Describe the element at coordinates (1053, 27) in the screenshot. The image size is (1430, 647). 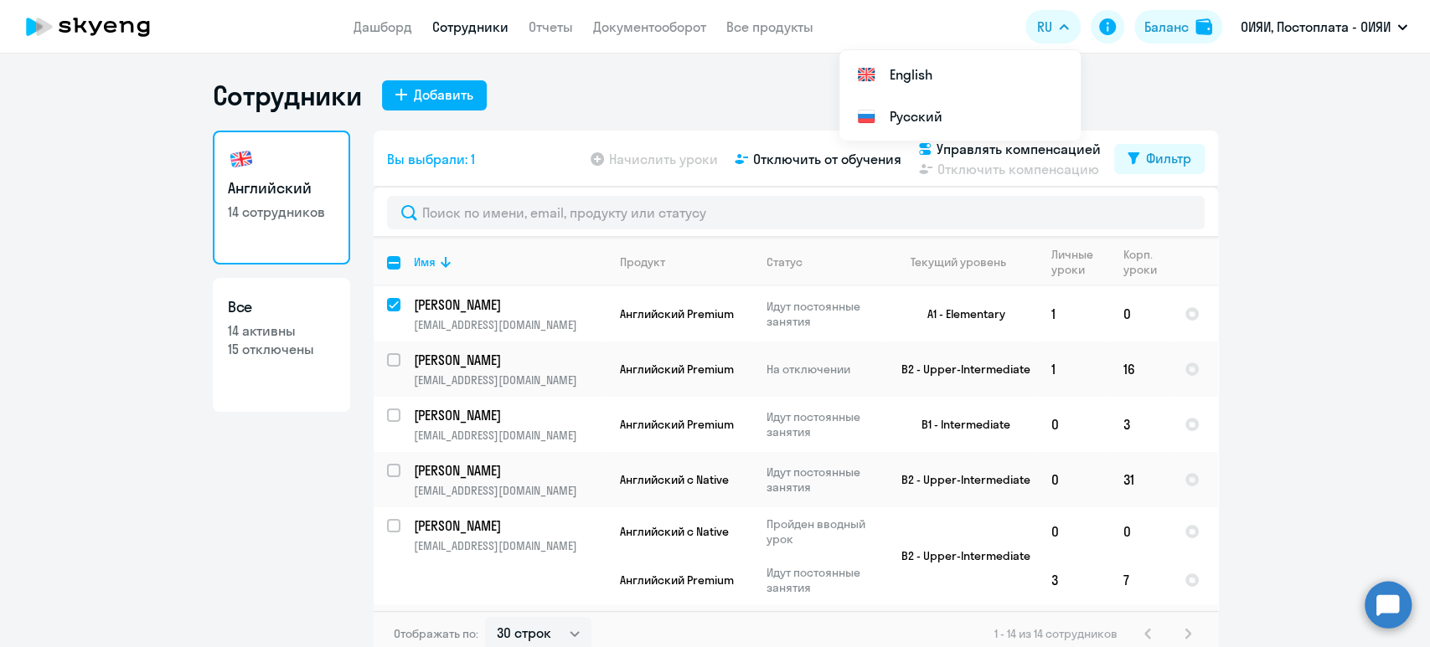
I see `button: RU` at that location.